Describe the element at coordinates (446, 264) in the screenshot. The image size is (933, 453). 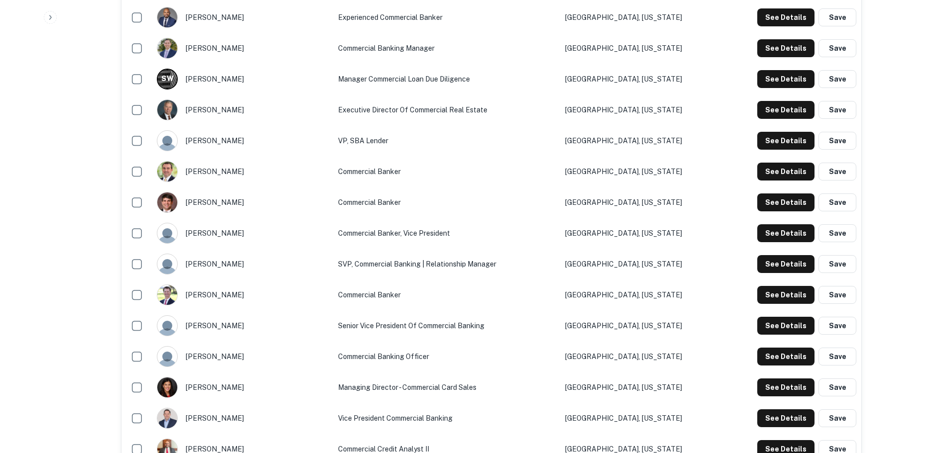
I see `td: SVP, Commercial Banking | Relationship Manager` at that location.